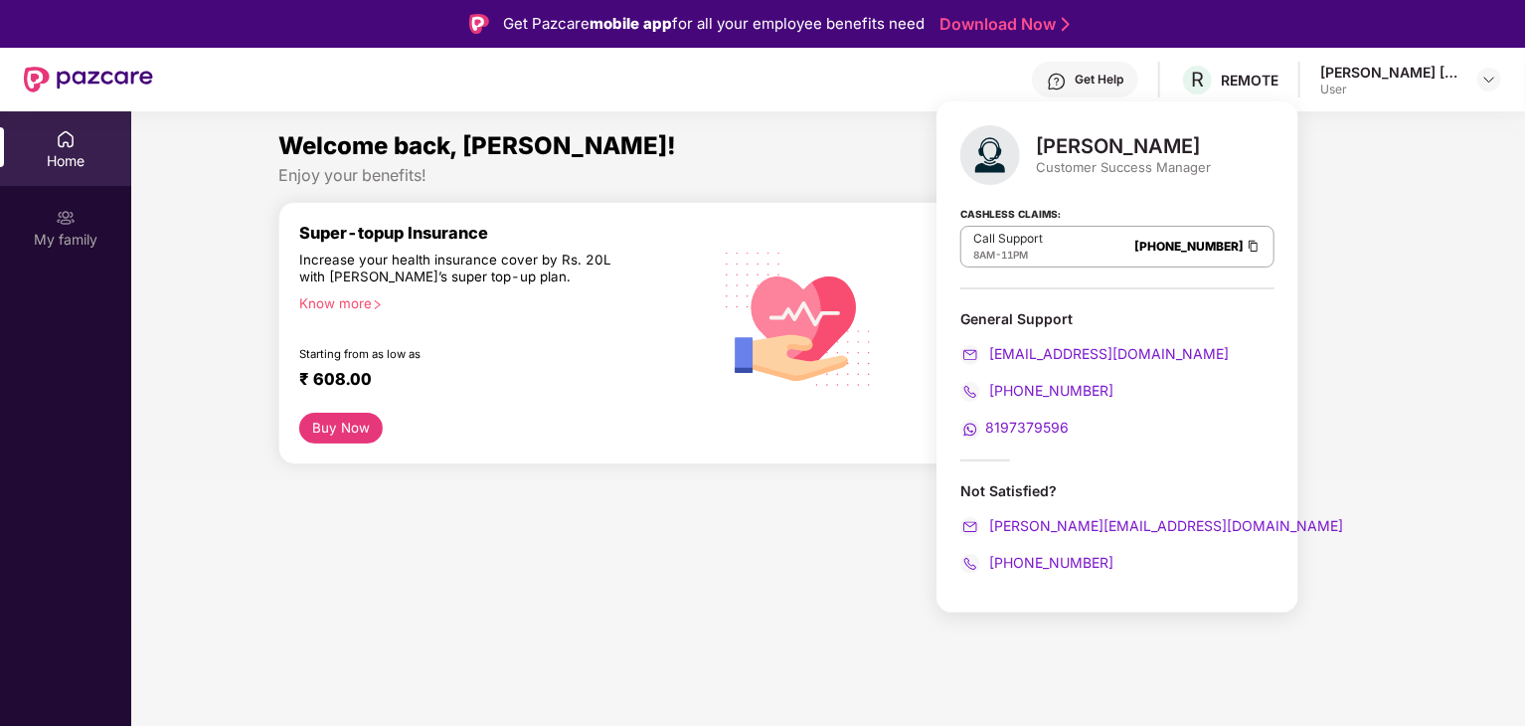 This screenshot has width=1525, height=726. What do you see at coordinates (1001, 24) in the screenshot?
I see `a: Download Now` at bounding box center [1001, 24].